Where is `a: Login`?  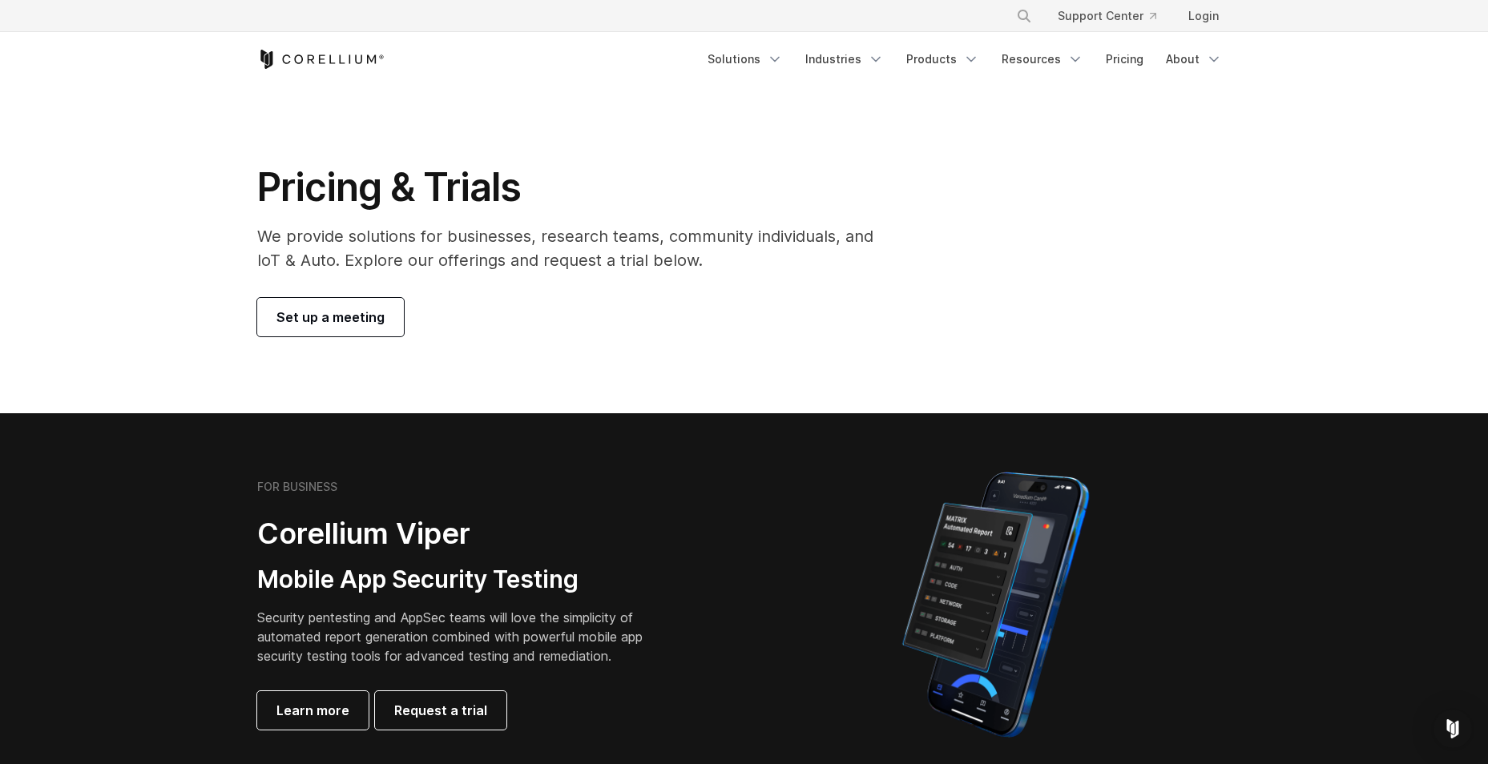 a: Login is located at coordinates (1203, 16).